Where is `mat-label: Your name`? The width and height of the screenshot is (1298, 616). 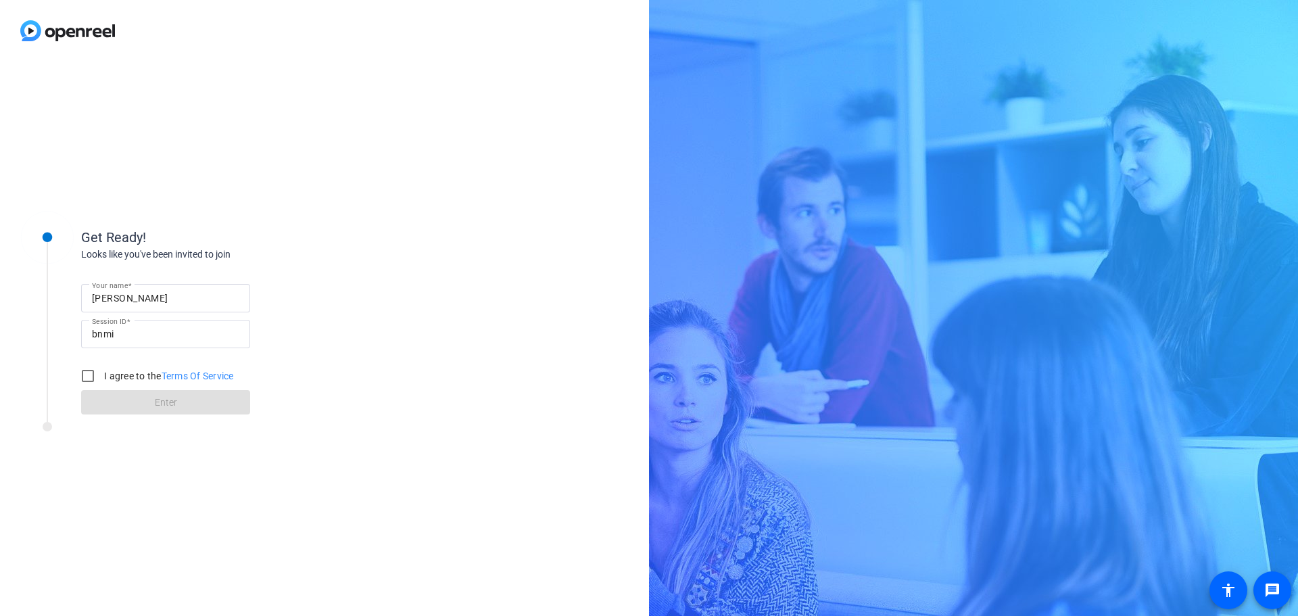
mat-label: Your name is located at coordinates (110, 285).